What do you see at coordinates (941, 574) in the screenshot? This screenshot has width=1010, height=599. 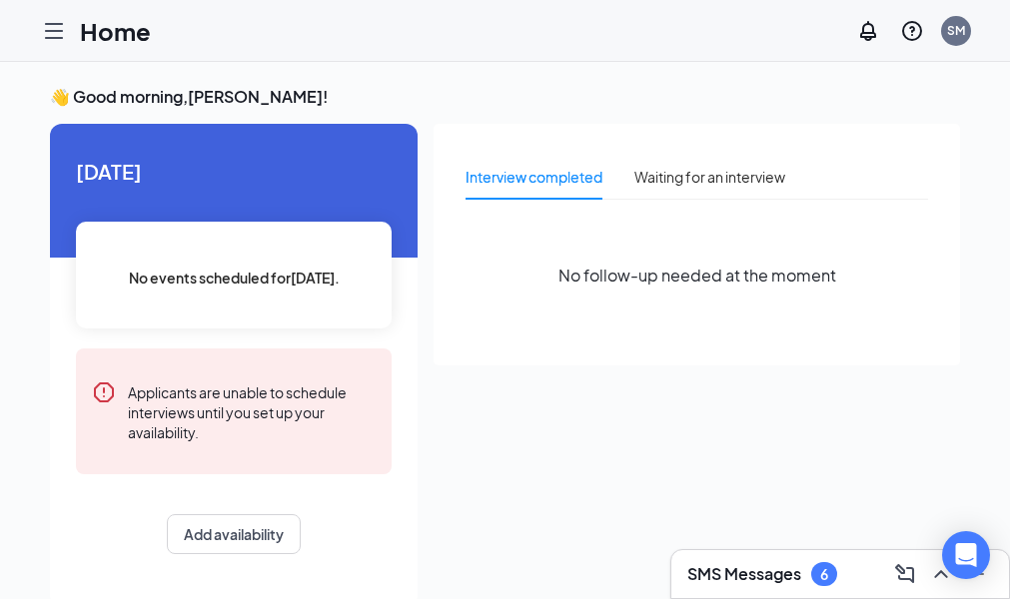 I see `svg: ChevronUp` at bounding box center [941, 574].